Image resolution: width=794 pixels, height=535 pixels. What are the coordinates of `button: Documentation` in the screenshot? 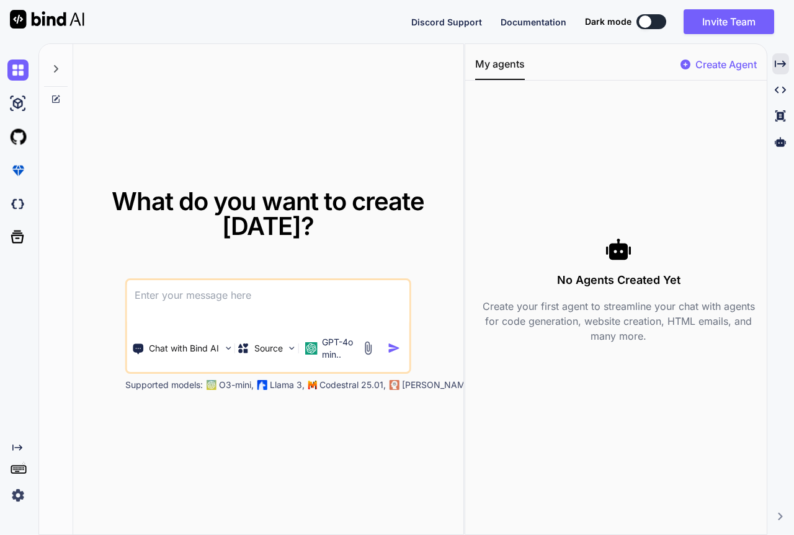 It's located at (534, 22).